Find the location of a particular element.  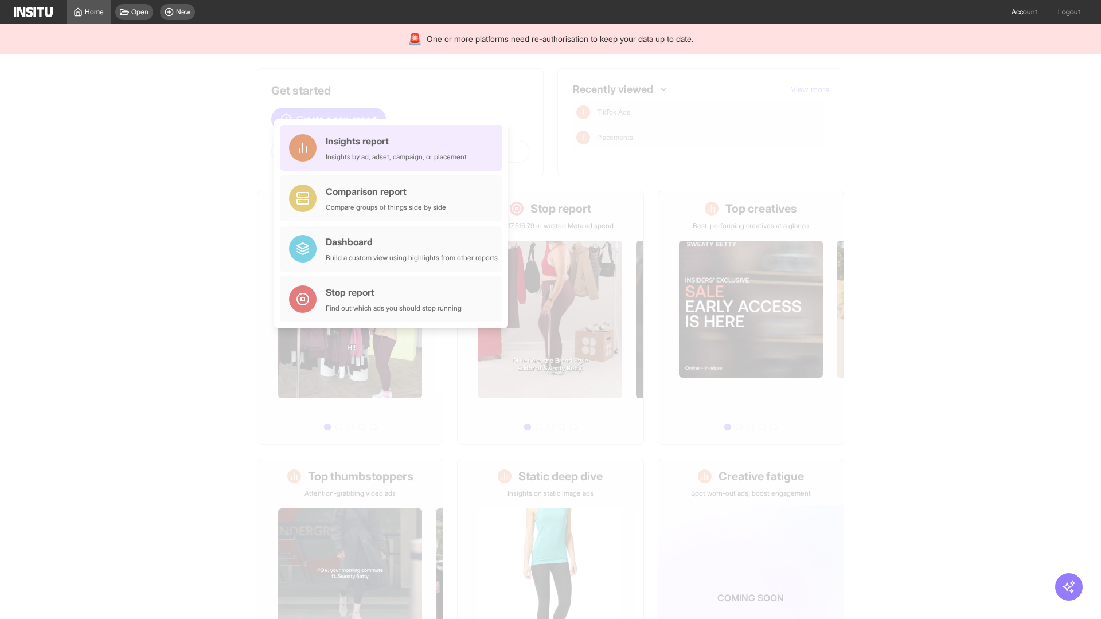

img: Logo is located at coordinates (33, 12).